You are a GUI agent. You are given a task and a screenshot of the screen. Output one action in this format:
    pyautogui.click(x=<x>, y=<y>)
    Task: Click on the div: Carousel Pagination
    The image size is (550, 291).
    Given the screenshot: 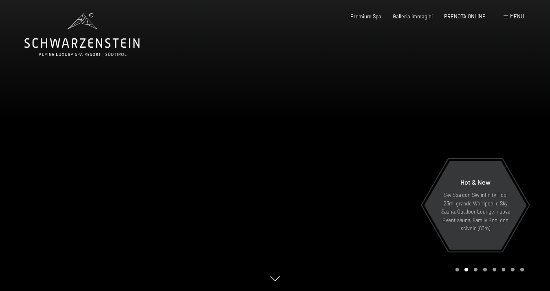 What is the action you would take?
    pyautogui.click(x=488, y=269)
    